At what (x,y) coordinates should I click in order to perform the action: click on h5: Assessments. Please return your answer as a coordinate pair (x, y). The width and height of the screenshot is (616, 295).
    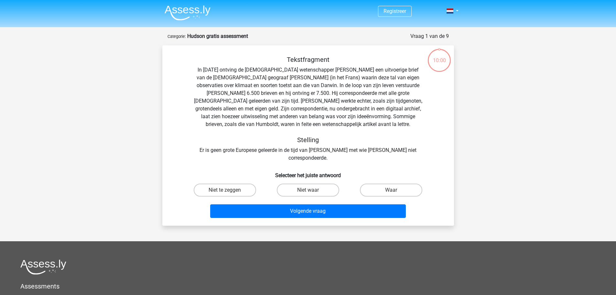
    Looking at the image, I should click on (308, 286).